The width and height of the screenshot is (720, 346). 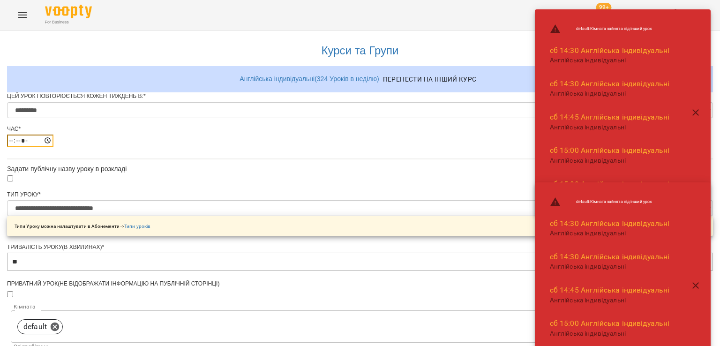 I want to click on p: default, so click(x=35, y=327).